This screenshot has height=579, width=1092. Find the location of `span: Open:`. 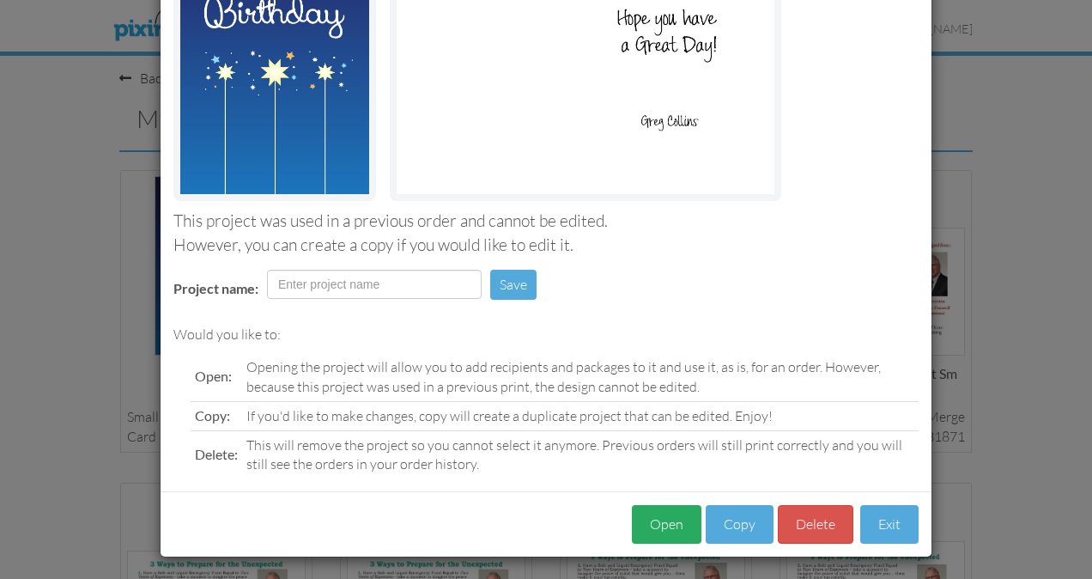

span: Open: is located at coordinates (213, 375).